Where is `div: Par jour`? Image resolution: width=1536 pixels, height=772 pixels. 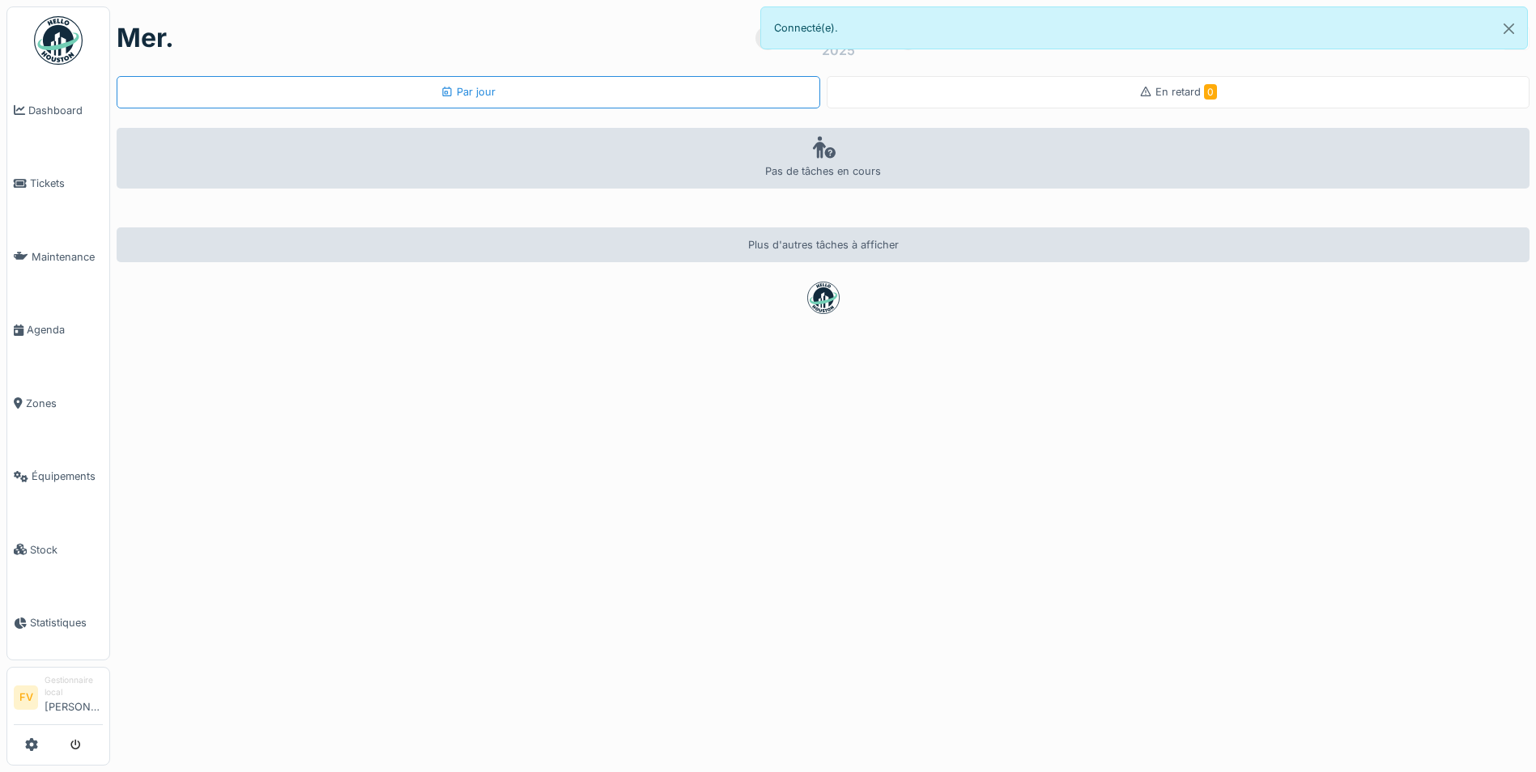 div: Par jour is located at coordinates (468, 91).